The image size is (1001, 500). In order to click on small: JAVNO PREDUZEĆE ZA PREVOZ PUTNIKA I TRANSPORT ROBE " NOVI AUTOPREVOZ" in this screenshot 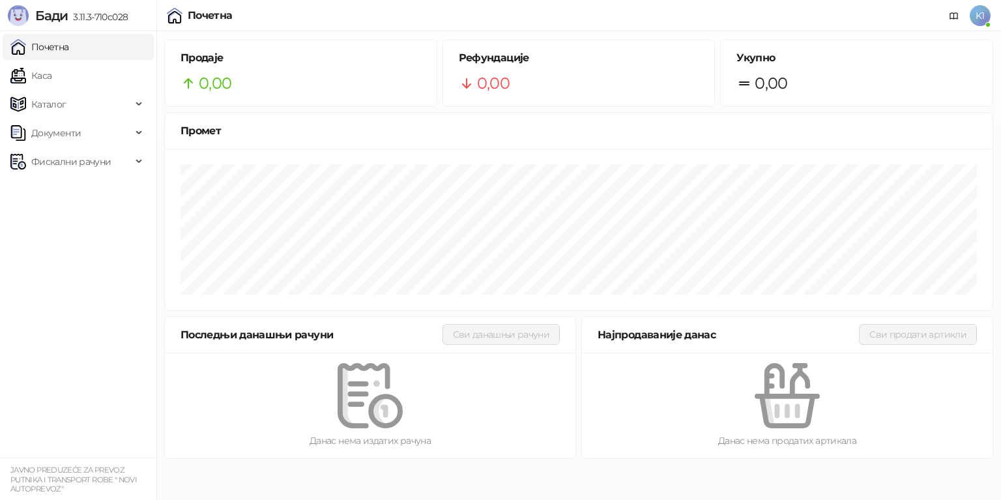, I will do `click(74, 479)`.